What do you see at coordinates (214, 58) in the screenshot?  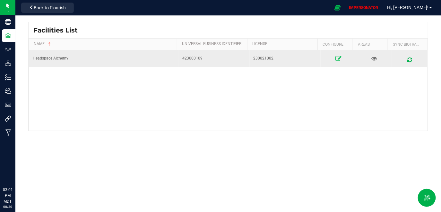 I see `div: 423000109` at bounding box center [214, 58].